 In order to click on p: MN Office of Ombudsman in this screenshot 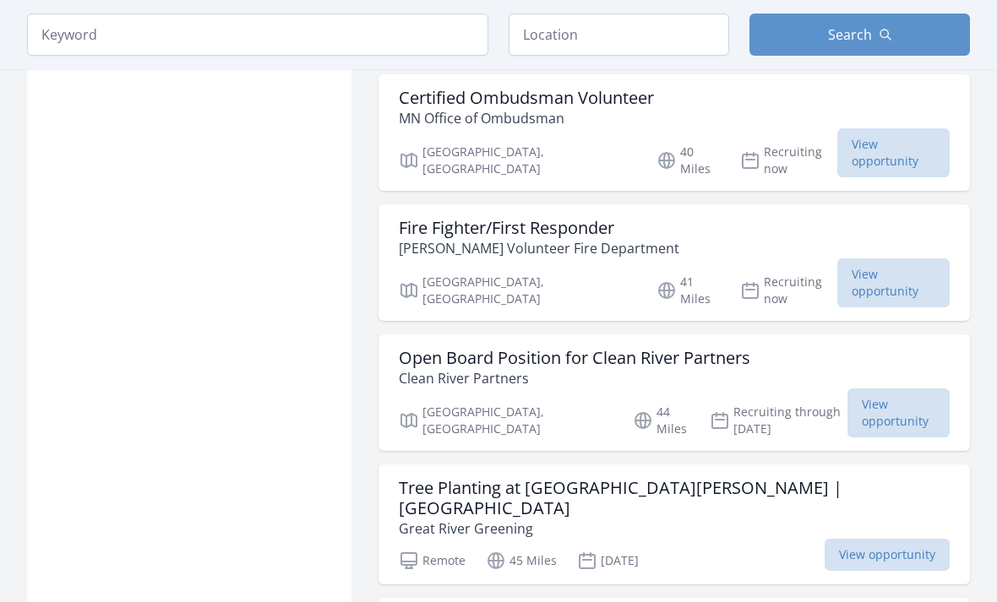, I will do `click(526, 118)`.